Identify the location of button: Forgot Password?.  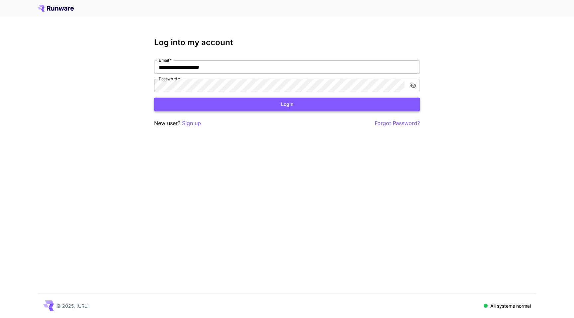
(397, 123).